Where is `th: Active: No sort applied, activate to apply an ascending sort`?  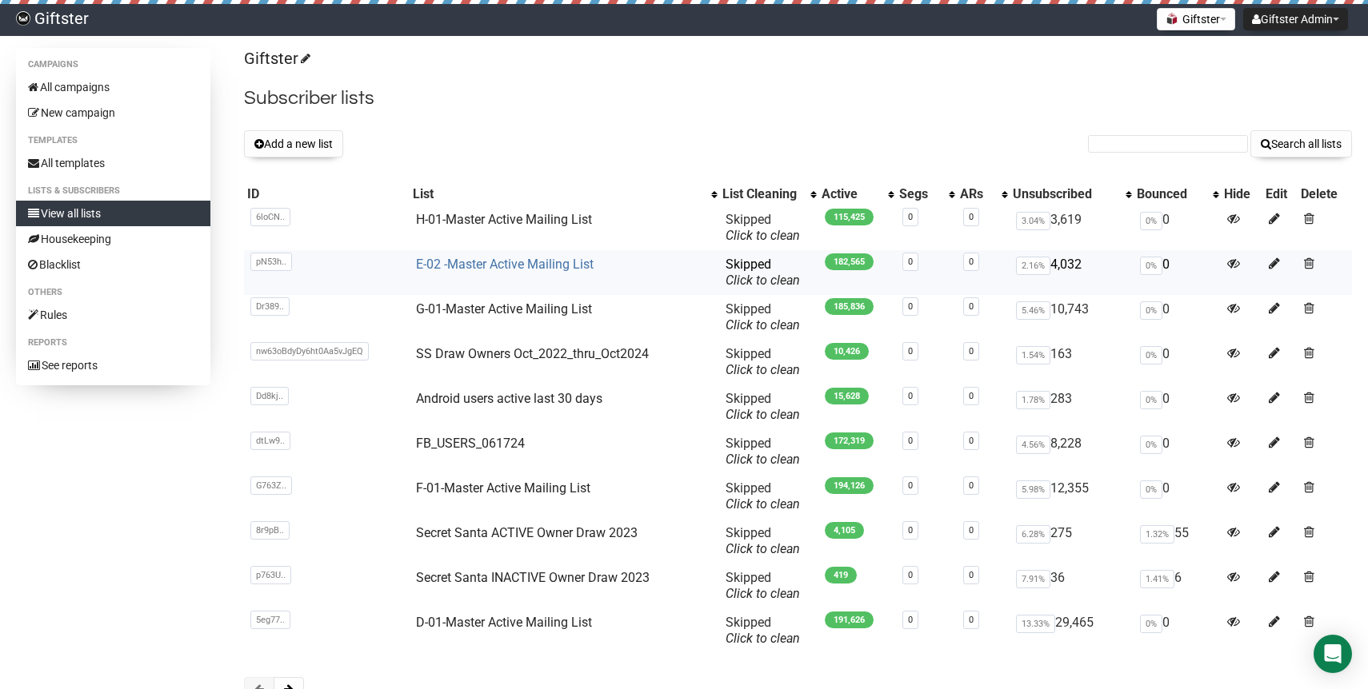 th: Active: No sort applied, activate to apply an ascending sort is located at coordinates (857, 194).